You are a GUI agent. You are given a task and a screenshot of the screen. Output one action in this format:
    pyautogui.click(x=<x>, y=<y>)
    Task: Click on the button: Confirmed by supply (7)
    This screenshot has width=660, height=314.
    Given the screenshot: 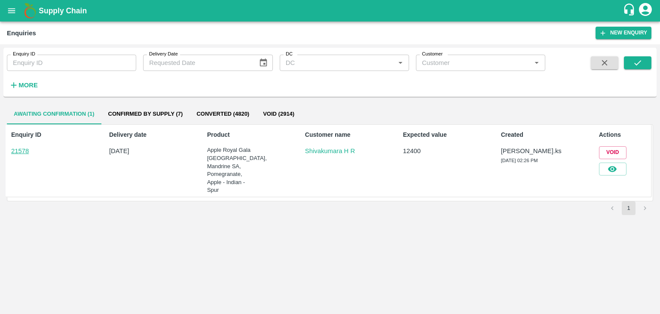 What is the action you would take?
    pyautogui.click(x=146, y=114)
    